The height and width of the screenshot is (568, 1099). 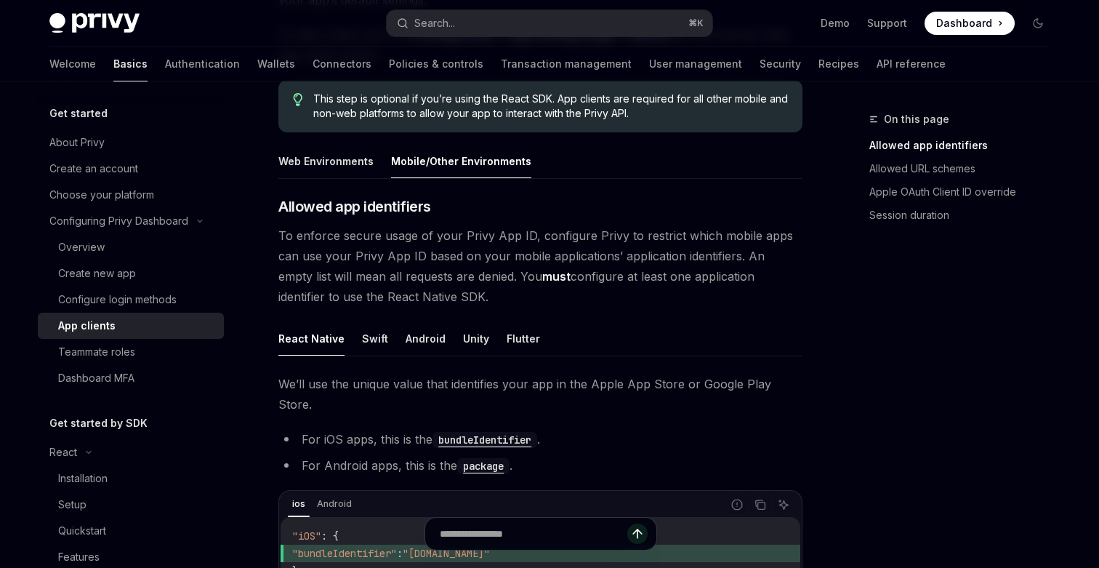 What do you see at coordinates (355, 206) in the screenshot?
I see `span: Allowed app identifiers` at bounding box center [355, 206].